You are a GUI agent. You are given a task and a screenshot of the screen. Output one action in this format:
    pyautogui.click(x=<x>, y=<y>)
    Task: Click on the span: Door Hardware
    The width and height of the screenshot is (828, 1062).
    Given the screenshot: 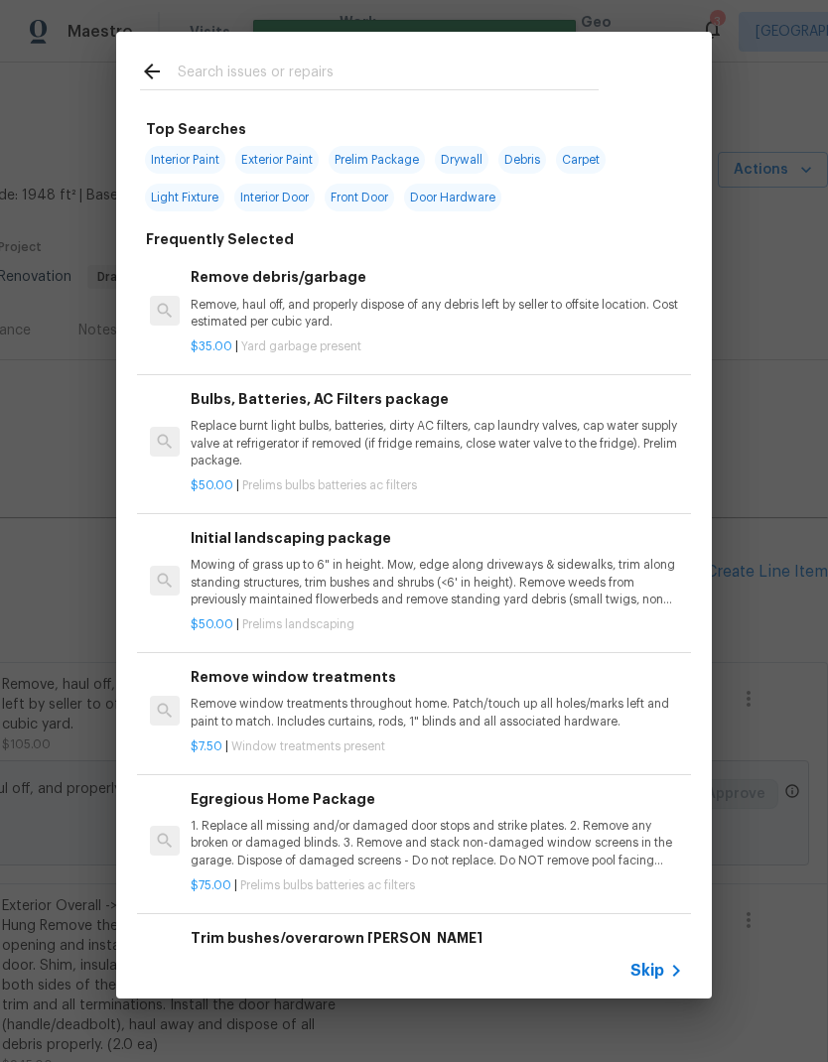 What is the action you would take?
    pyautogui.click(x=453, y=198)
    